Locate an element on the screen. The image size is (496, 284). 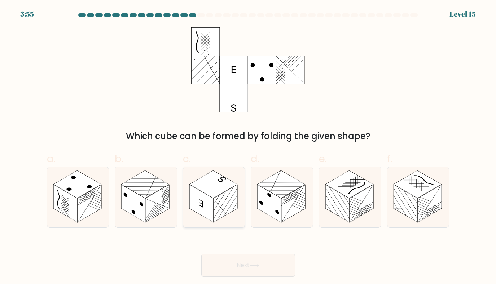
span: a. is located at coordinates (51, 159).